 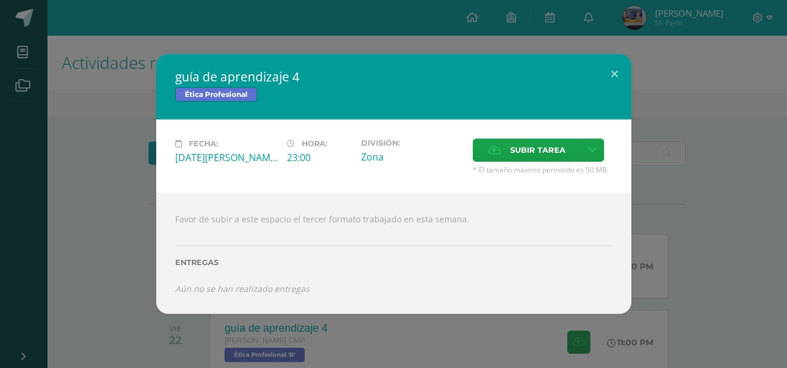 What do you see at coordinates (538, 150) in the screenshot?
I see `span: Subir tarea` at bounding box center [538, 150].